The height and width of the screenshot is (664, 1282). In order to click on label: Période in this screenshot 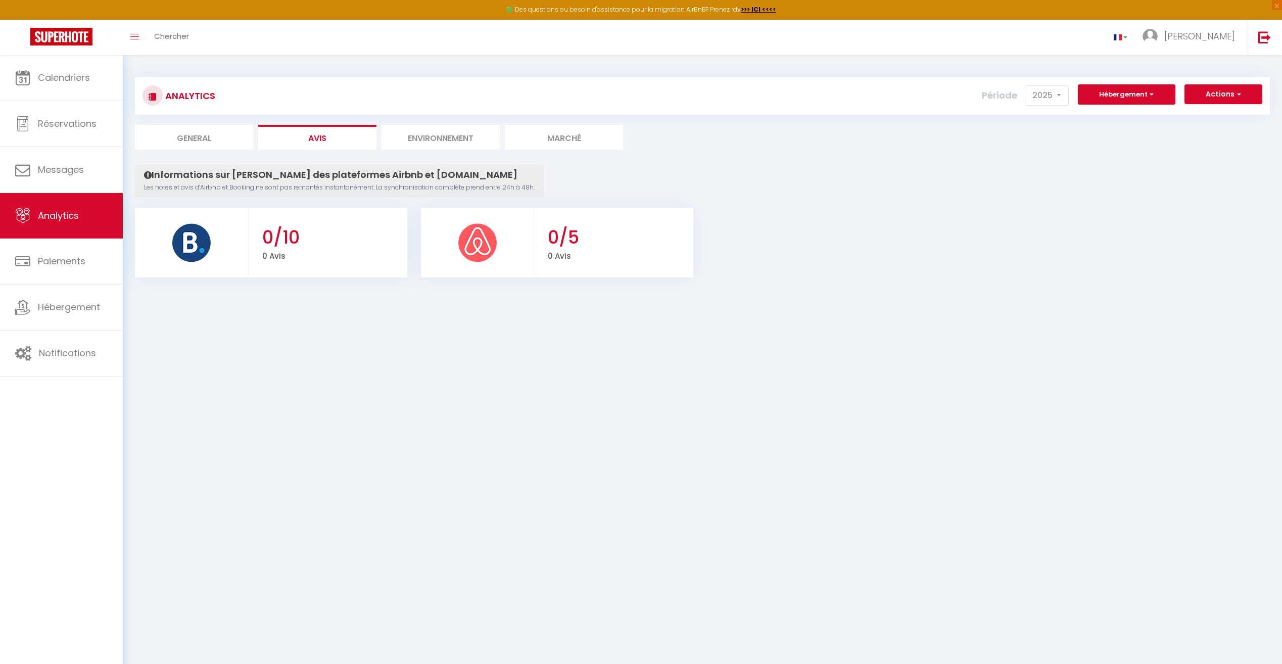, I will do `click(1000, 96)`.